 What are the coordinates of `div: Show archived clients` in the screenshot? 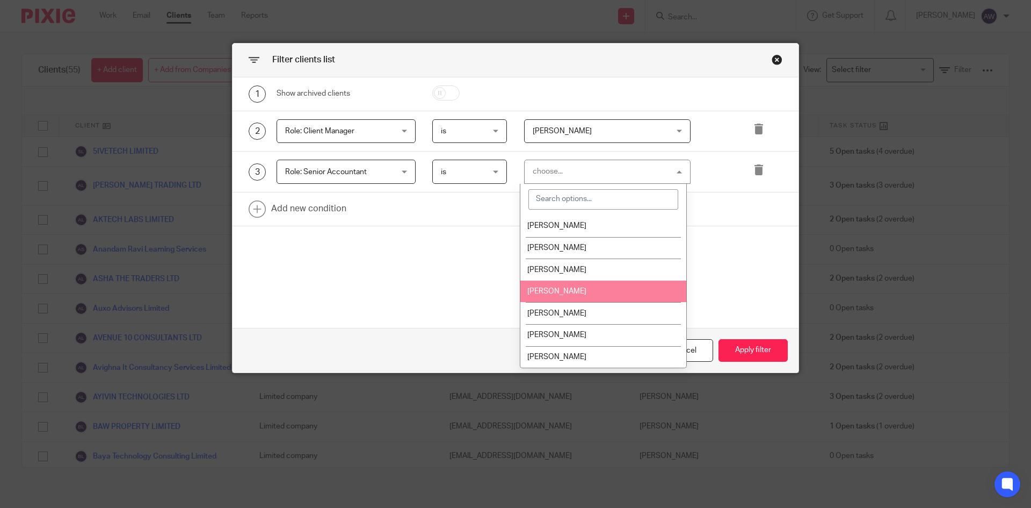 It's located at (346, 93).